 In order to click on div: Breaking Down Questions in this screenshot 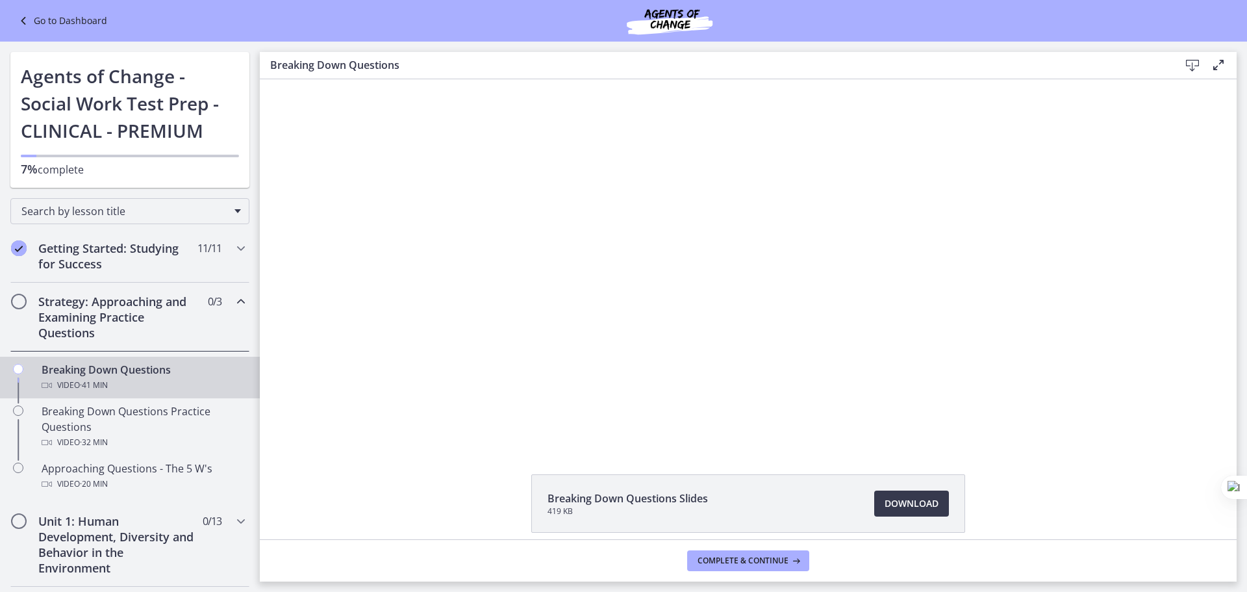, I will do `click(143, 377)`.